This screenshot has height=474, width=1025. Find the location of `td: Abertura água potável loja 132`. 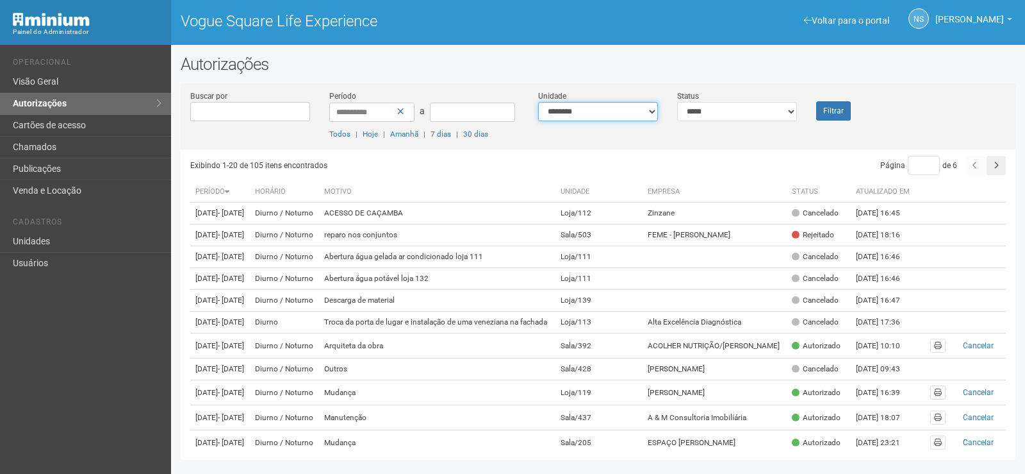

td: Abertura água potável loja 132 is located at coordinates (437, 279).